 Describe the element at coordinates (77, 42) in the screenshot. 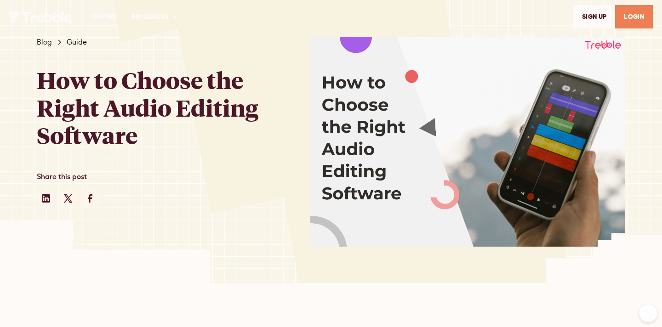

I see `a: Guide` at that location.